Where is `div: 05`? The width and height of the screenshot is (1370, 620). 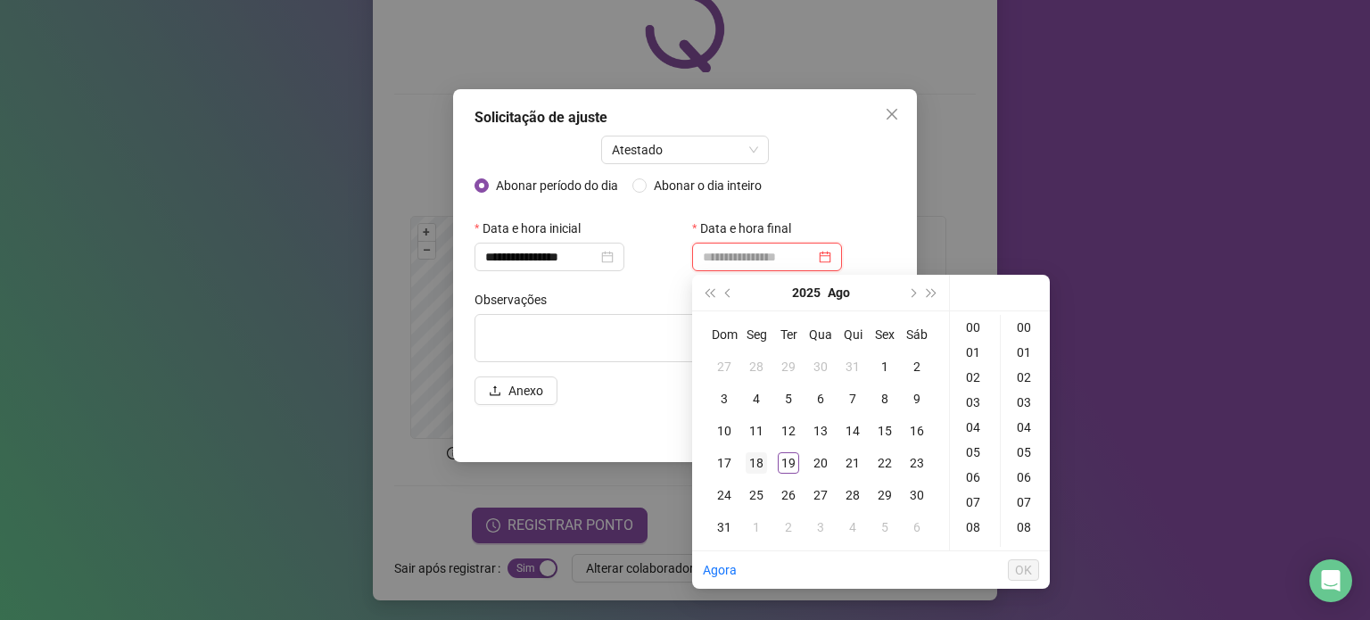
div: 05 is located at coordinates (1026, 452).